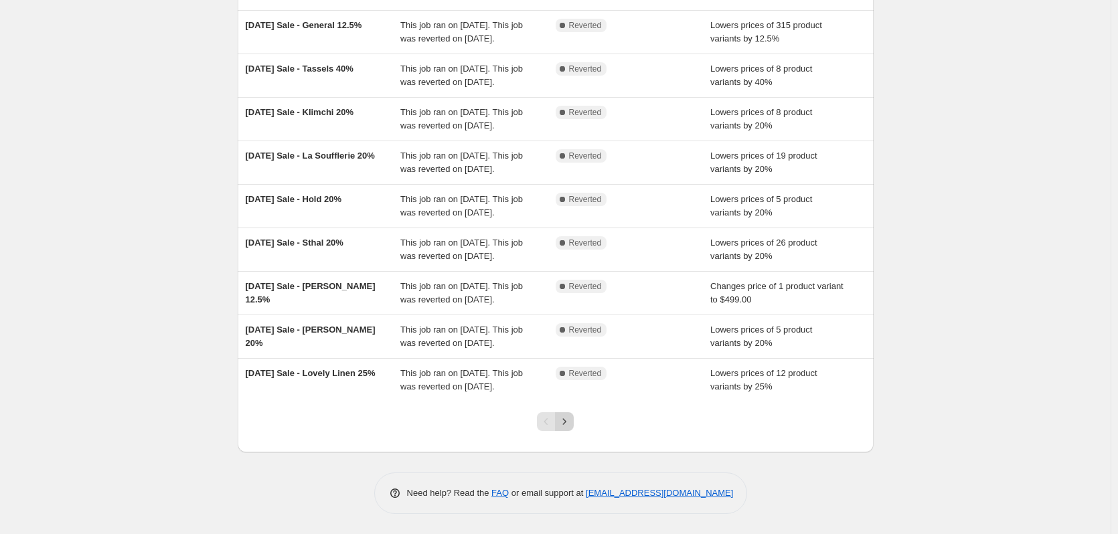 The height and width of the screenshot is (534, 1118). What do you see at coordinates (500, 493) in the screenshot?
I see `a: FAQ` at bounding box center [500, 493].